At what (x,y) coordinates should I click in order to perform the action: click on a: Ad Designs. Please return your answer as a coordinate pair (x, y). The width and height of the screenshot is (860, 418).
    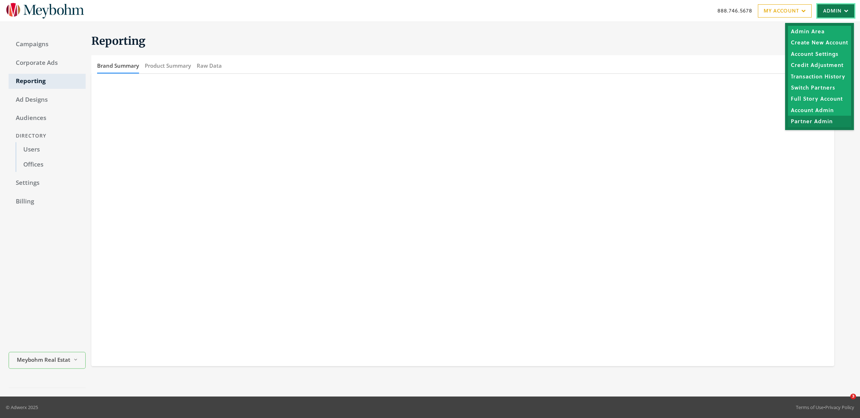
    Looking at the image, I should click on (47, 100).